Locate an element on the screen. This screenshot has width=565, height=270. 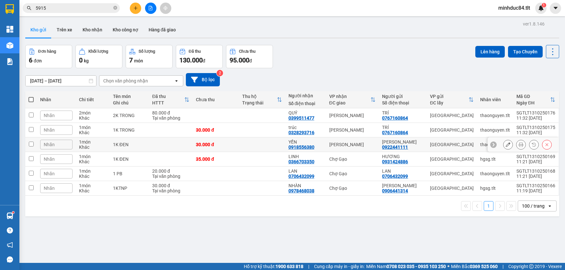
div: Khối lượng is located at coordinates (98, 51).